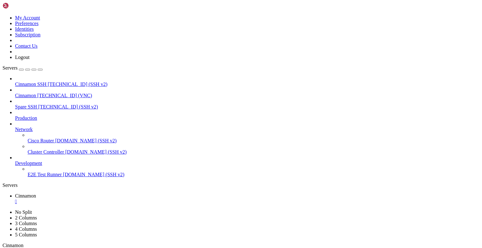  Describe the element at coordinates (26, 118) in the screenshot. I see `span: Production` at that location.